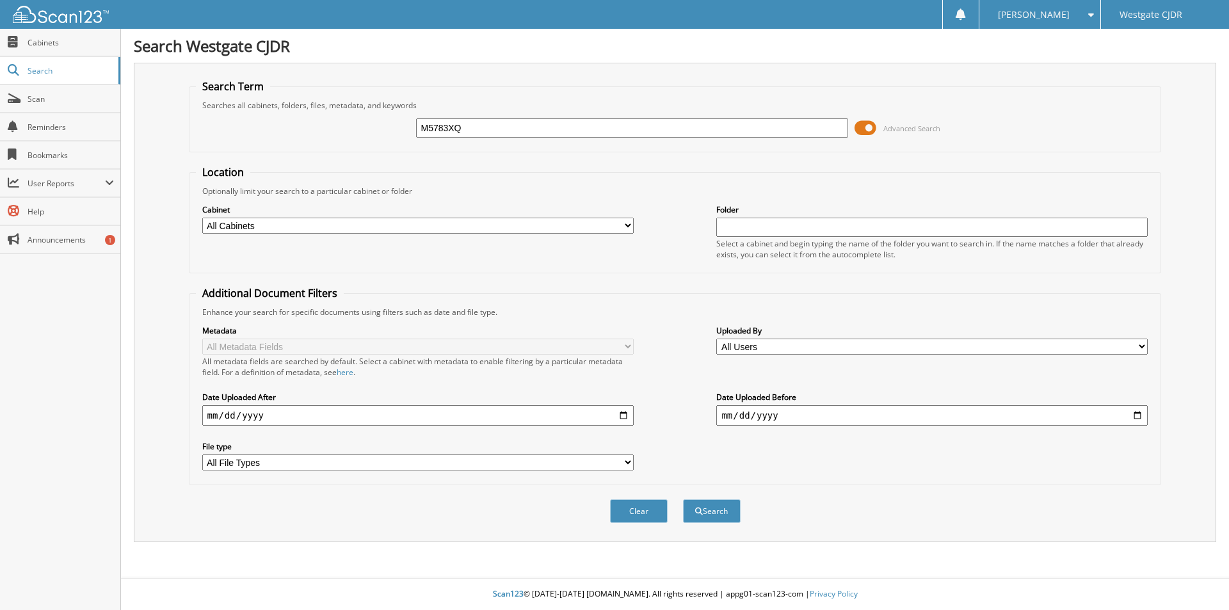 The image size is (1229, 610). What do you see at coordinates (712, 511) in the screenshot?
I see `button: Search` at bounding box center [712, 511].